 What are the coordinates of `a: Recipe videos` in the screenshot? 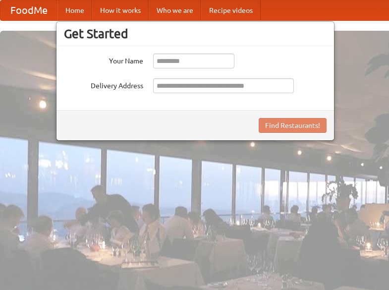 It's located at (231, 10).